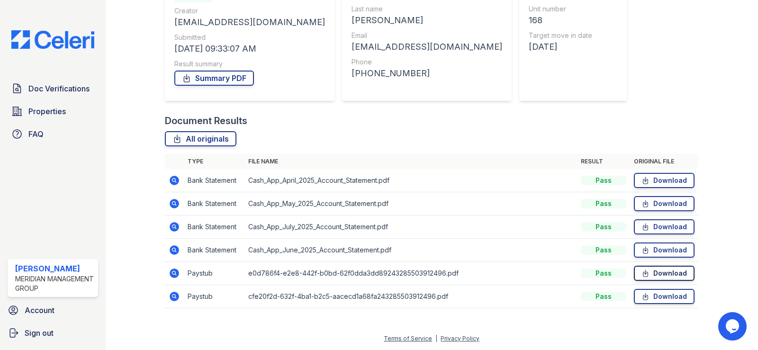 The width and height of the screenshot is (758, 350). What do you see at coordinates (573, 9) in the screenshot?
I see `div: Unit number` at bounding box center [573, 9].